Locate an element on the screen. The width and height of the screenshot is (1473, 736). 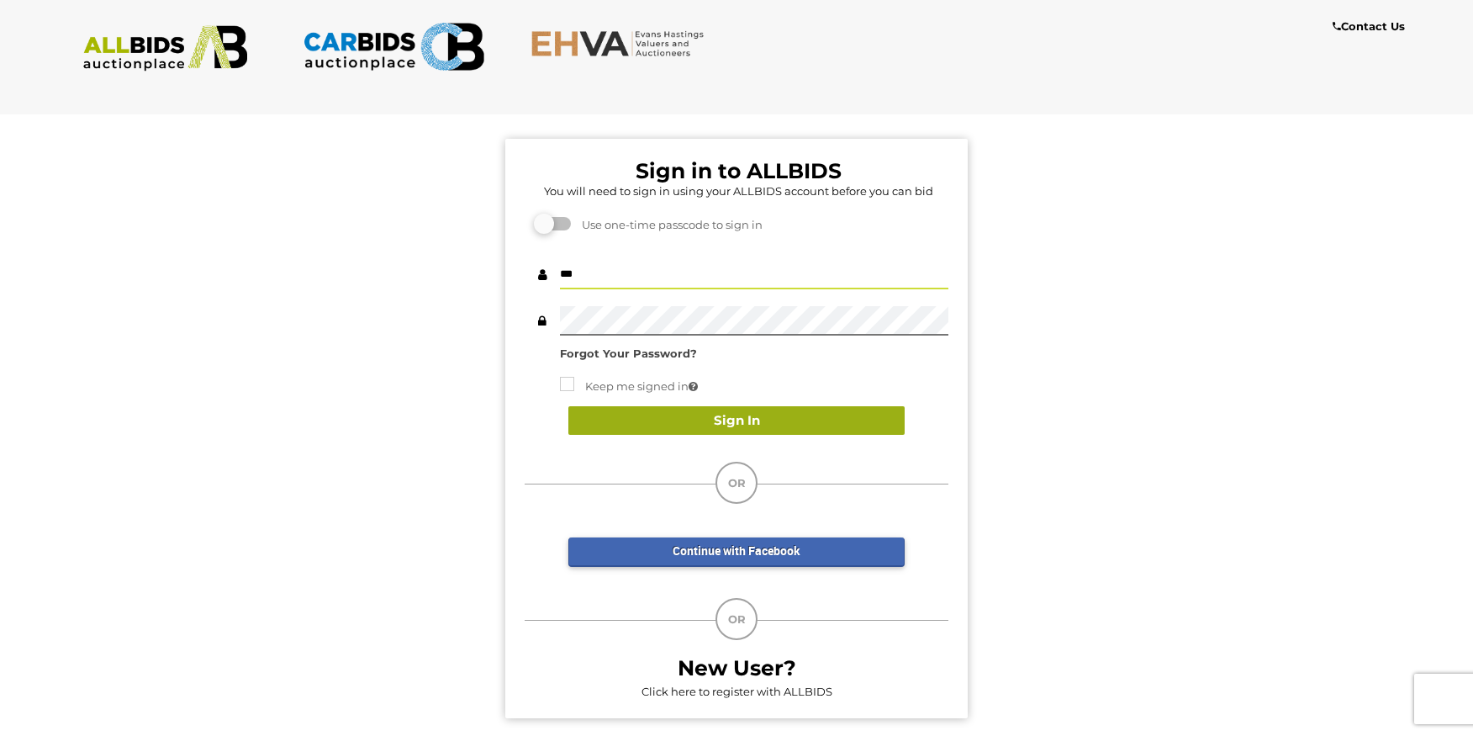
b: Sign in to ALLBIDS is located at coordinates (738, 171).